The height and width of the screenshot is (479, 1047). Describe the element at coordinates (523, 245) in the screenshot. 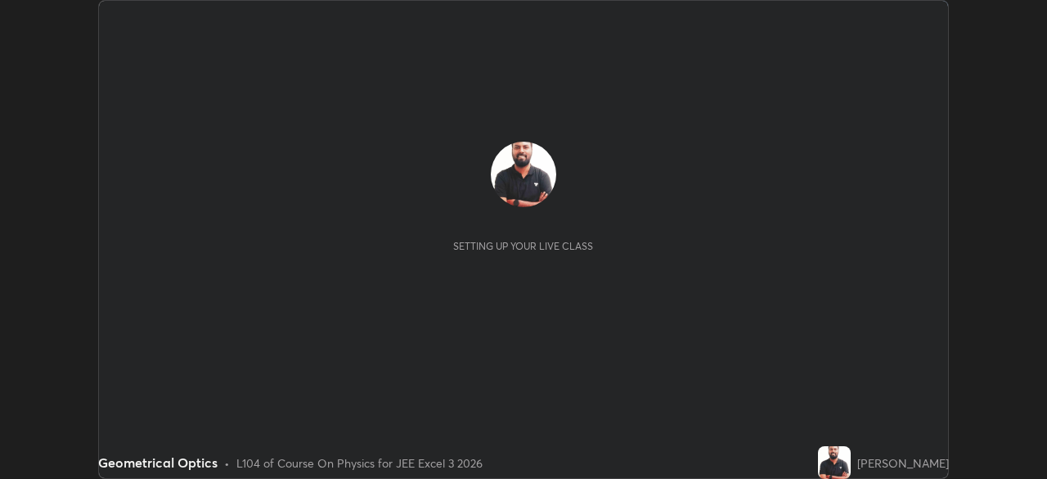

I see `div: Setting up your live class` at that location.